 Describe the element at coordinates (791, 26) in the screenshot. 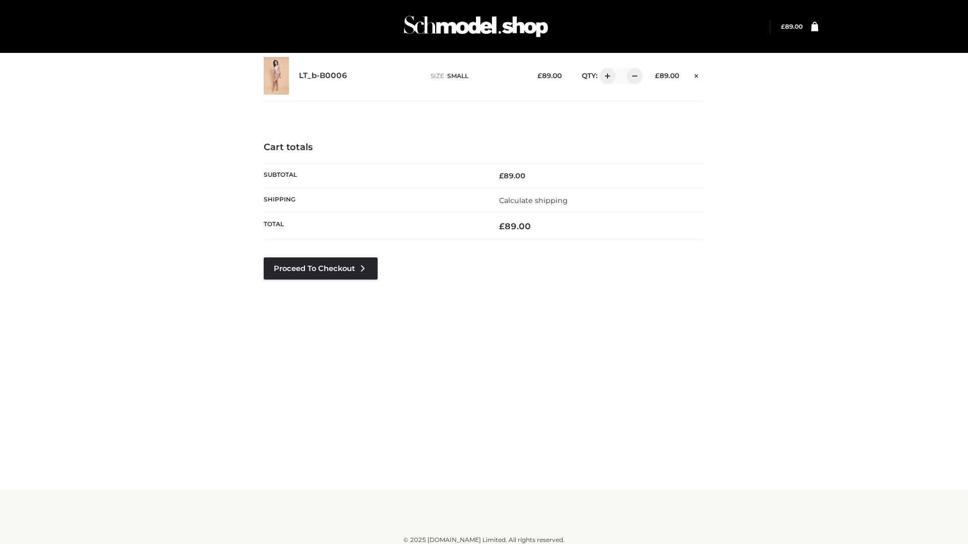

I see `a: £89.00` at that location.